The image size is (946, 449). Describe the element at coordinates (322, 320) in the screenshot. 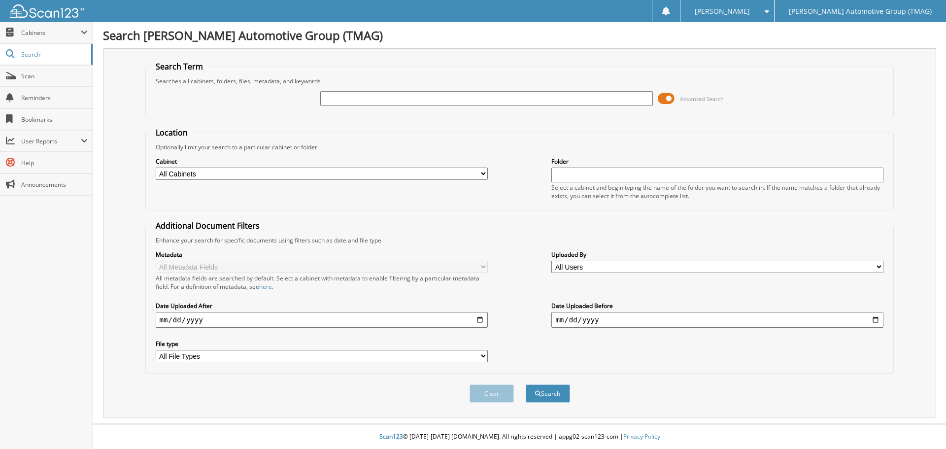

I see `input: start` at that location.